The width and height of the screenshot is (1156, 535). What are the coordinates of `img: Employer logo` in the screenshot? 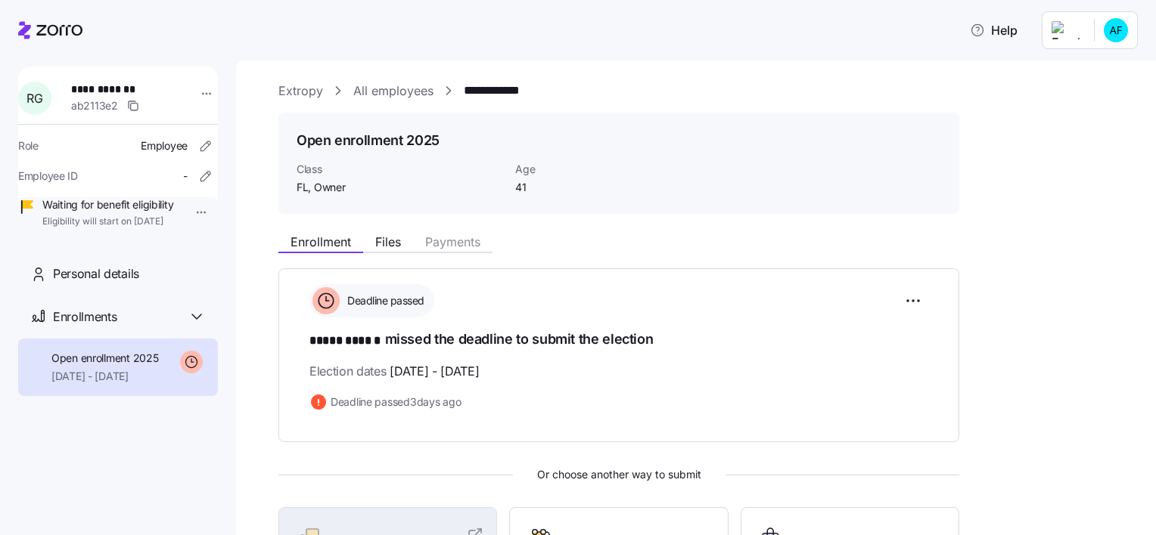 It's located at (1066, 30).